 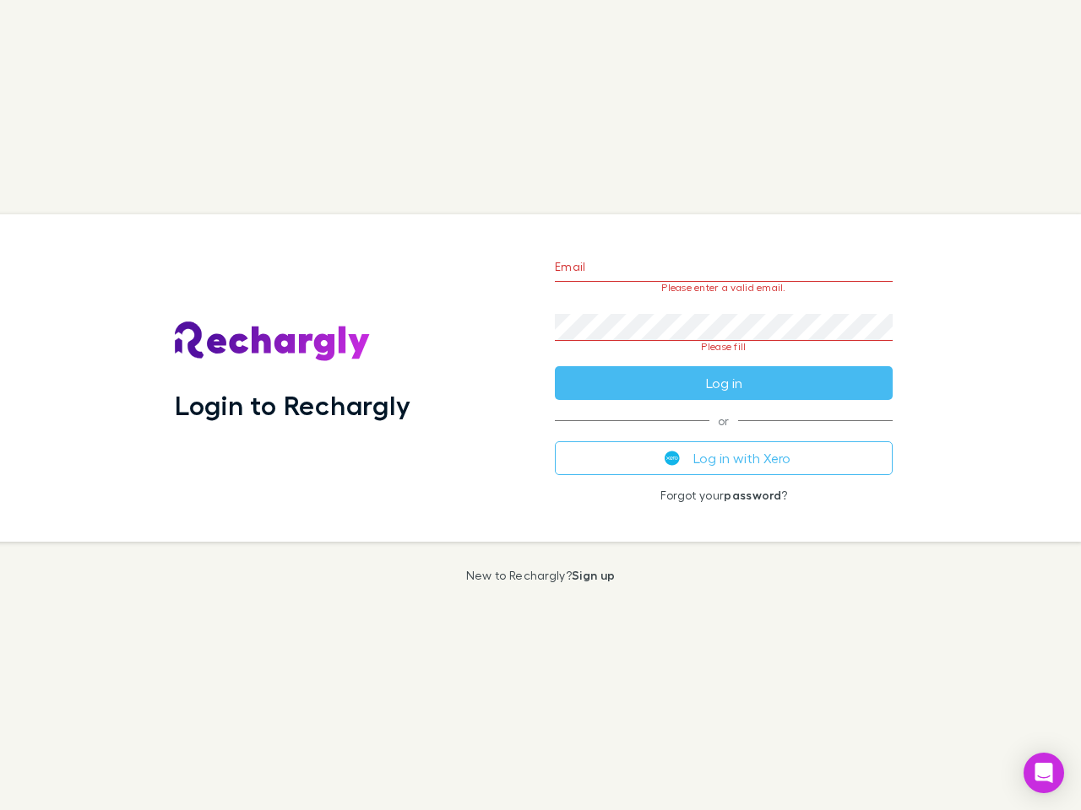 What do you see at coordinates (1043, 773) in the screenshot?
I see `div: Open Intercom Messenger` at bounding box center [1043, 773].